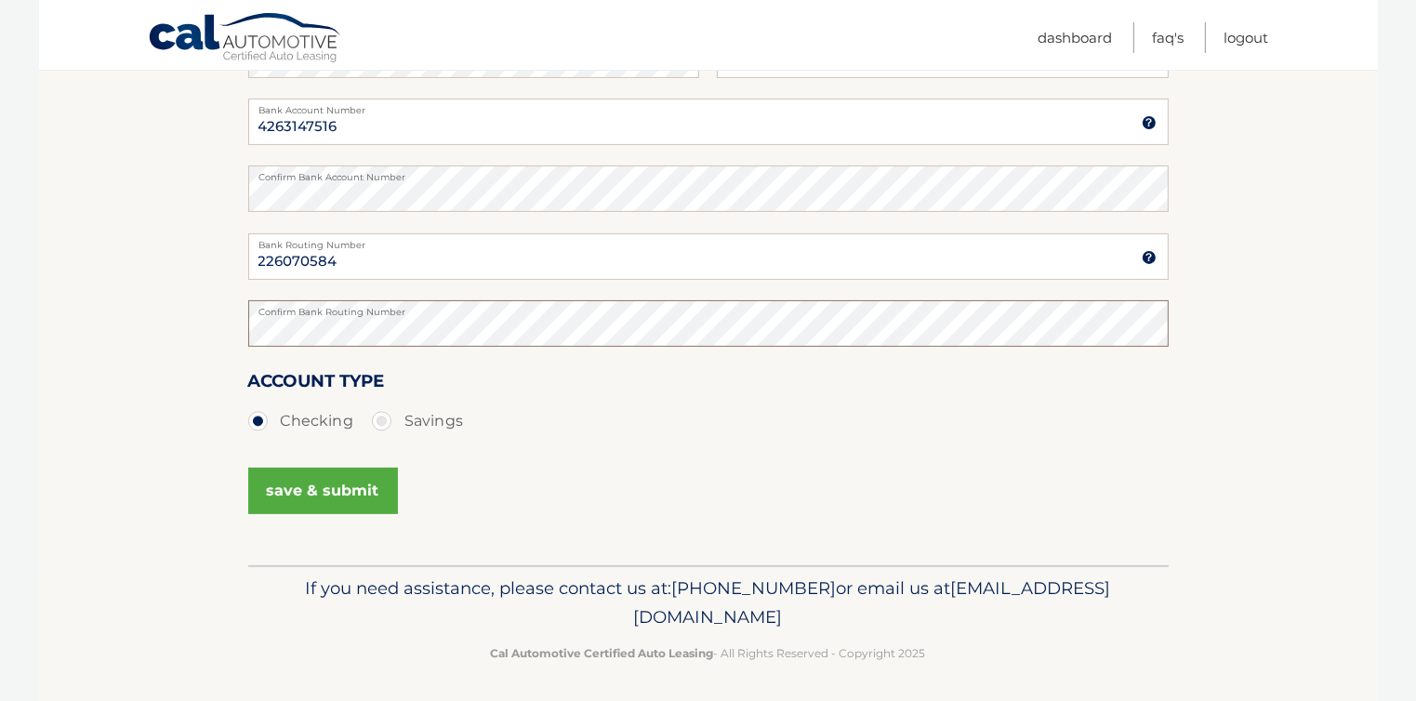 The width and height of the screenshot is (1416, 701). Describe the element at coordinates (708, 106) in the screenshot. I see `label: Bank Account Number` at that location.